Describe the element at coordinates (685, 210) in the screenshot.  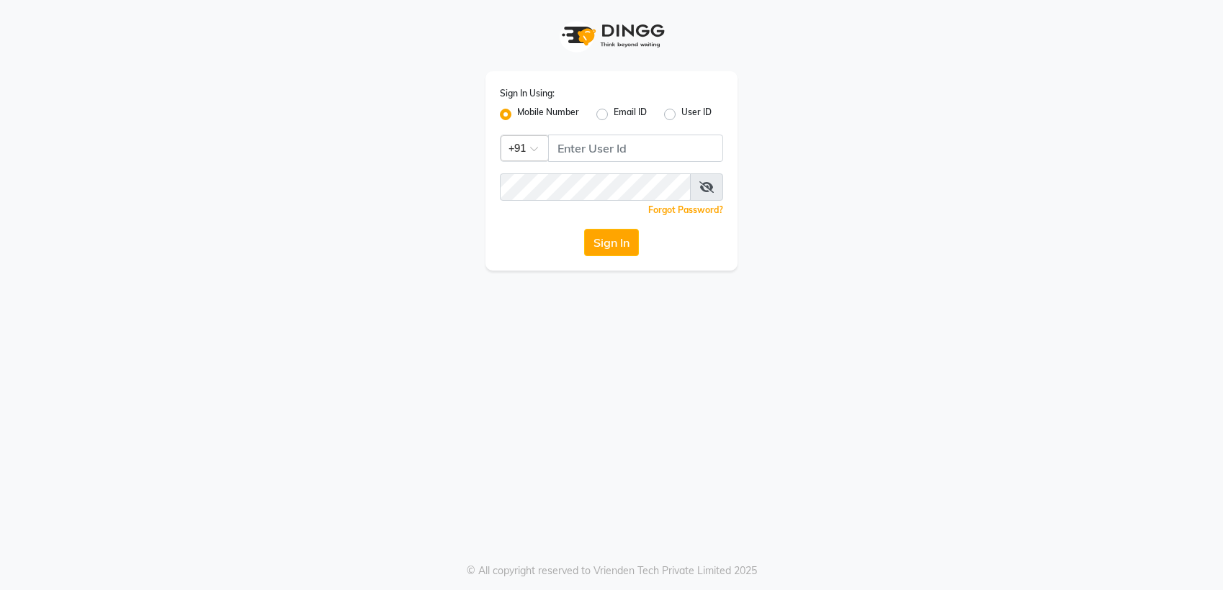
I see `a: Forgot Password?` at that location.